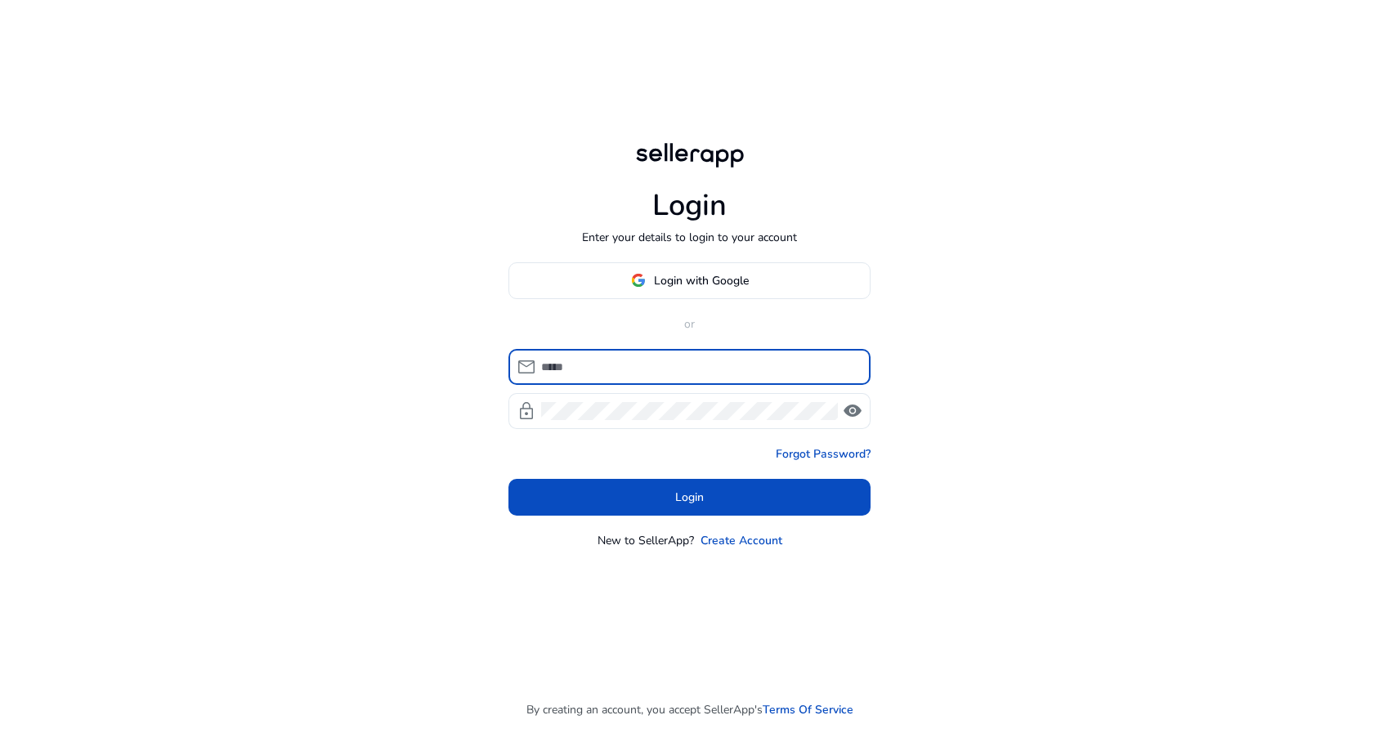 Image resolution: width=1379 pixels, height=733 pixels. Describe the element at coordinates (527, 411) in the screenshot. I see `span: lock` at that location.